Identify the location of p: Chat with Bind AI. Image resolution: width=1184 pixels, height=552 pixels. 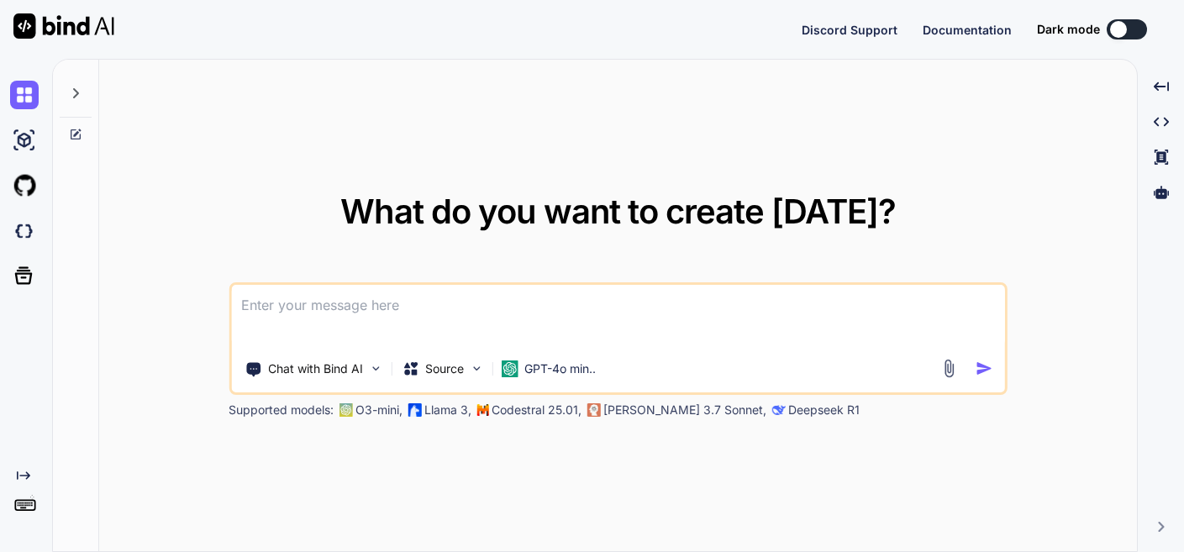
(315, 369).